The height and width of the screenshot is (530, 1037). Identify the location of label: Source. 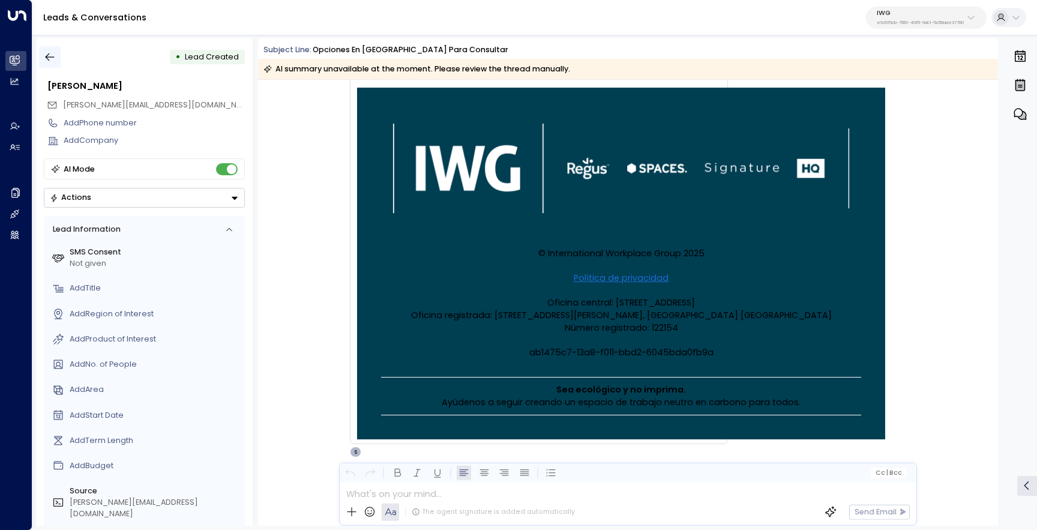
(155, 491).